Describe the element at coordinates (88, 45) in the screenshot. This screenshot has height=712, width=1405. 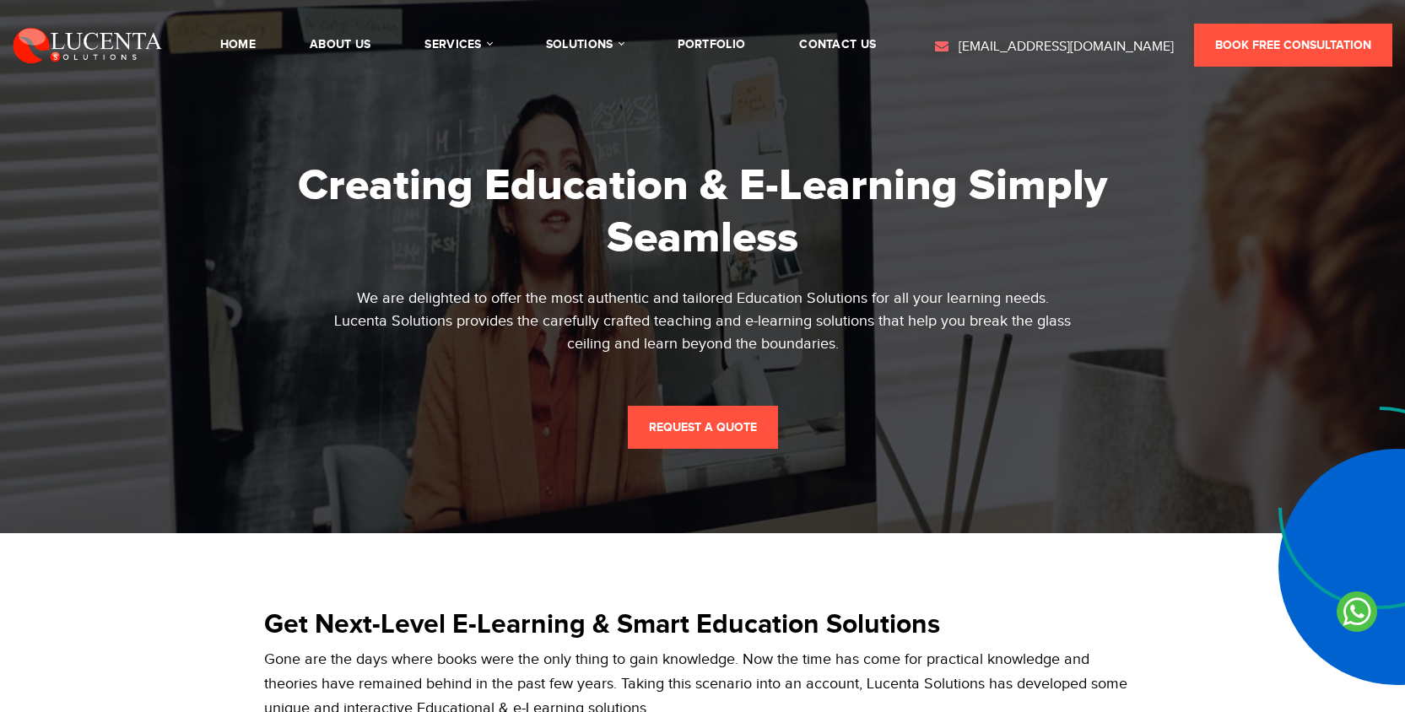
I see `img: Lucenta Solutions` at that location.